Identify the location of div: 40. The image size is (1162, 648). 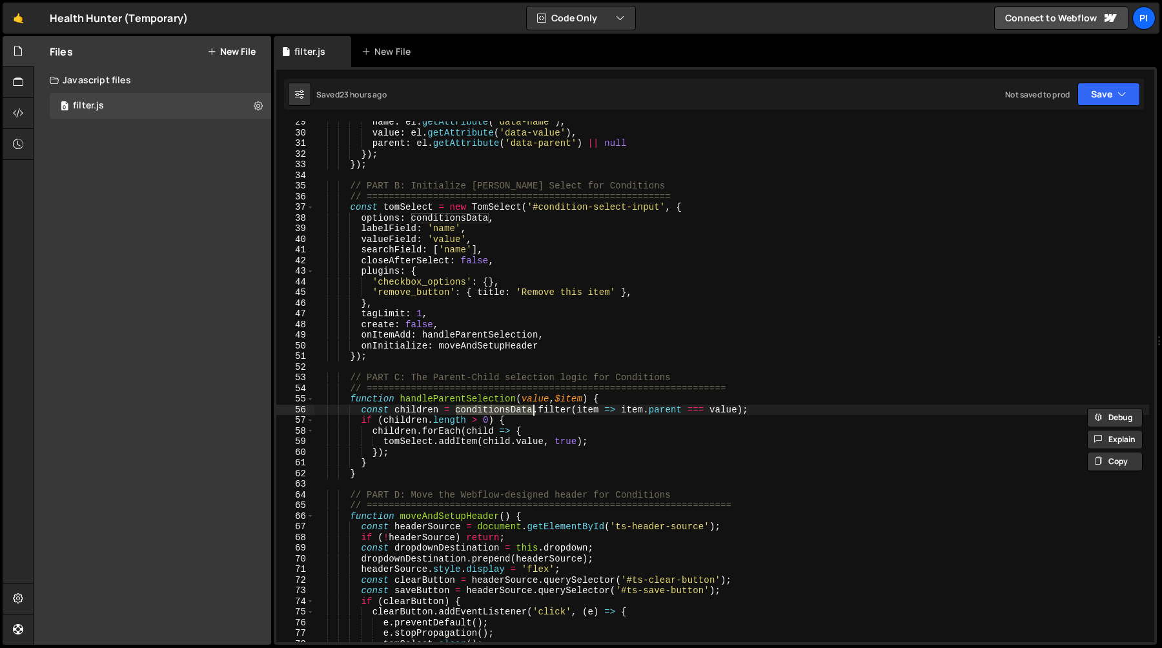
(295, 240).